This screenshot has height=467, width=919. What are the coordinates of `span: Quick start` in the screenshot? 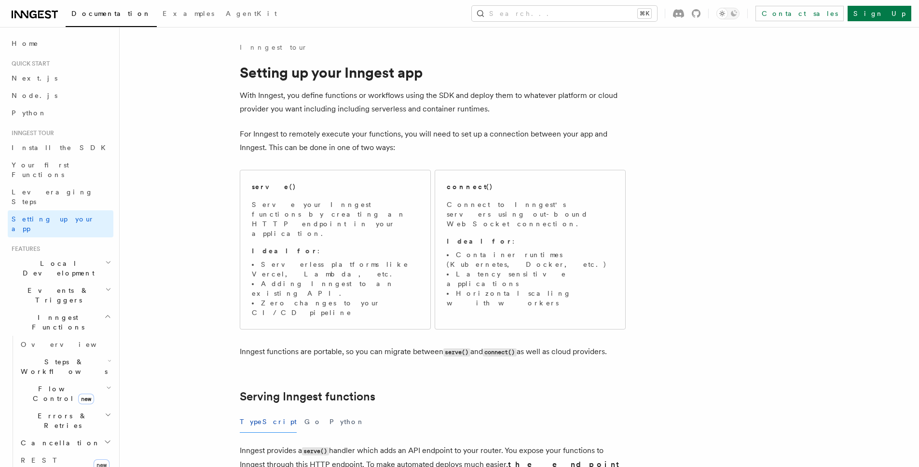 It's located at (28, 64).